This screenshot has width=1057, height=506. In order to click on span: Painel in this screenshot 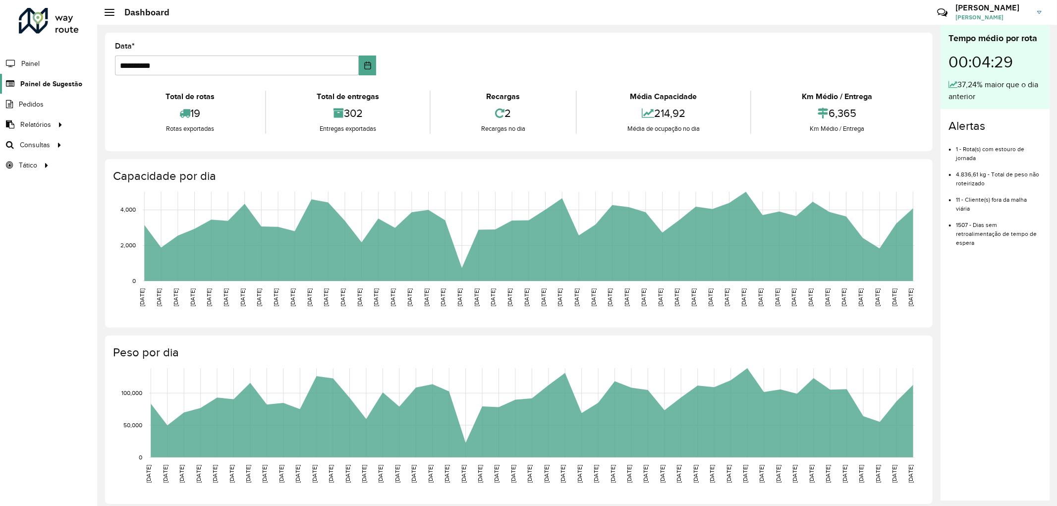, I will do `click(30, 63)`.